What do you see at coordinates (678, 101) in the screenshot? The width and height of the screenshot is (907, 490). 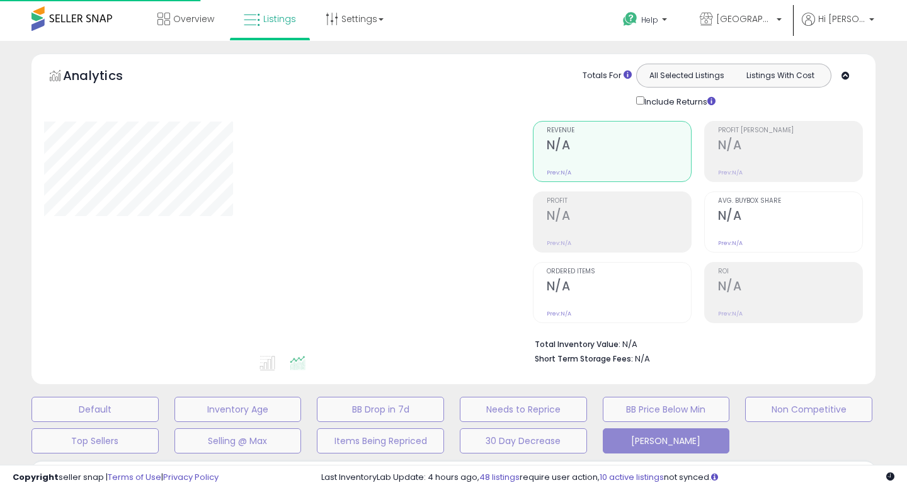 I see `div: Include Returns` at bounding box center [678, 101].